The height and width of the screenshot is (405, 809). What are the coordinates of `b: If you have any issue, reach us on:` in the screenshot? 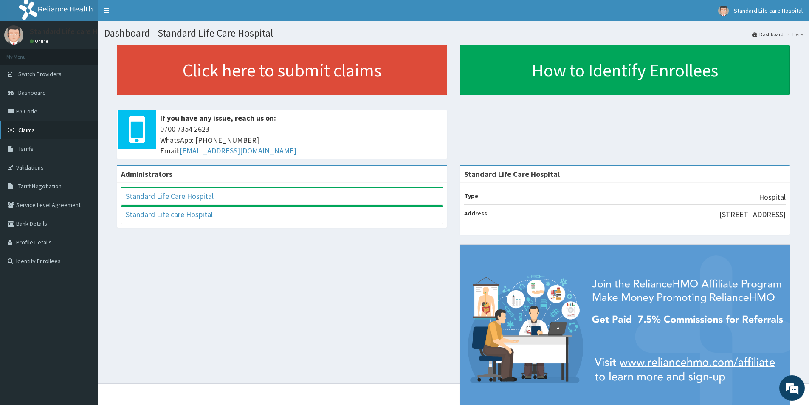 It's located at (218, 118).